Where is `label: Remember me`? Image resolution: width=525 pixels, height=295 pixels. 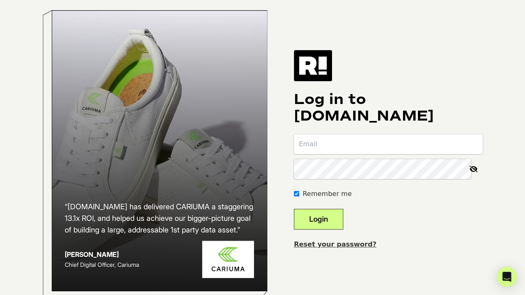 label: Remember me is located at coordinates (327, 194).